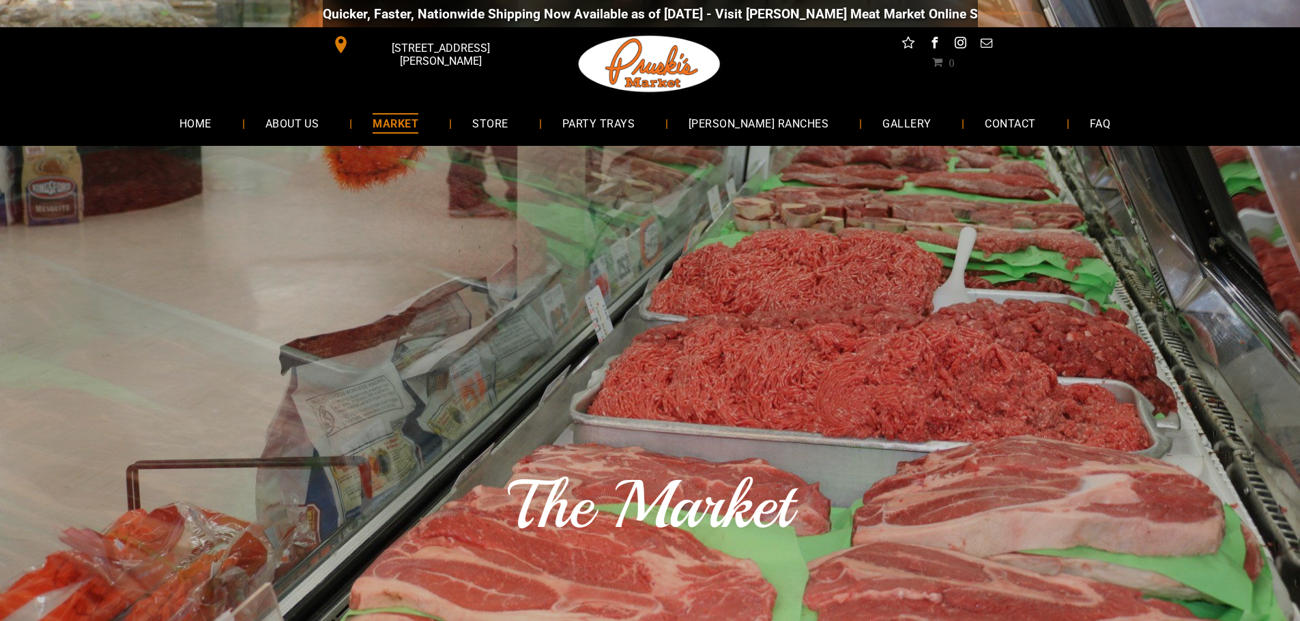 This screenshot has height=621, width=1300. What do you see at coordinates (986, 44) in the screenshot?
I see `a: email` at bounding box center [986, 44].